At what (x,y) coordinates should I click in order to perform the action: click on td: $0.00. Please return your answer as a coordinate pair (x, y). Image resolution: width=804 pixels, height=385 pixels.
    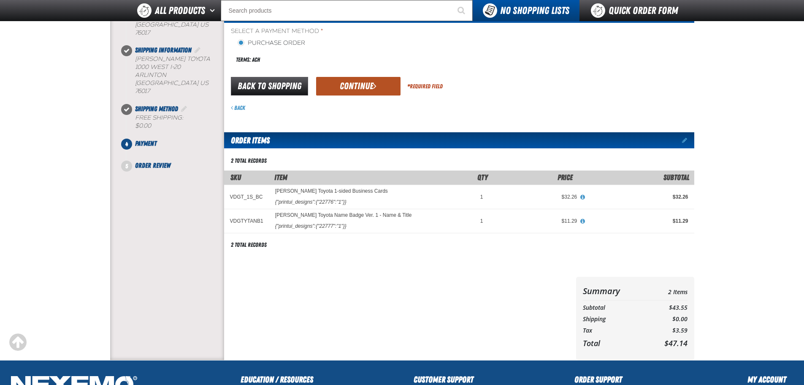
    Looking at the image, I should click on (667, 319).